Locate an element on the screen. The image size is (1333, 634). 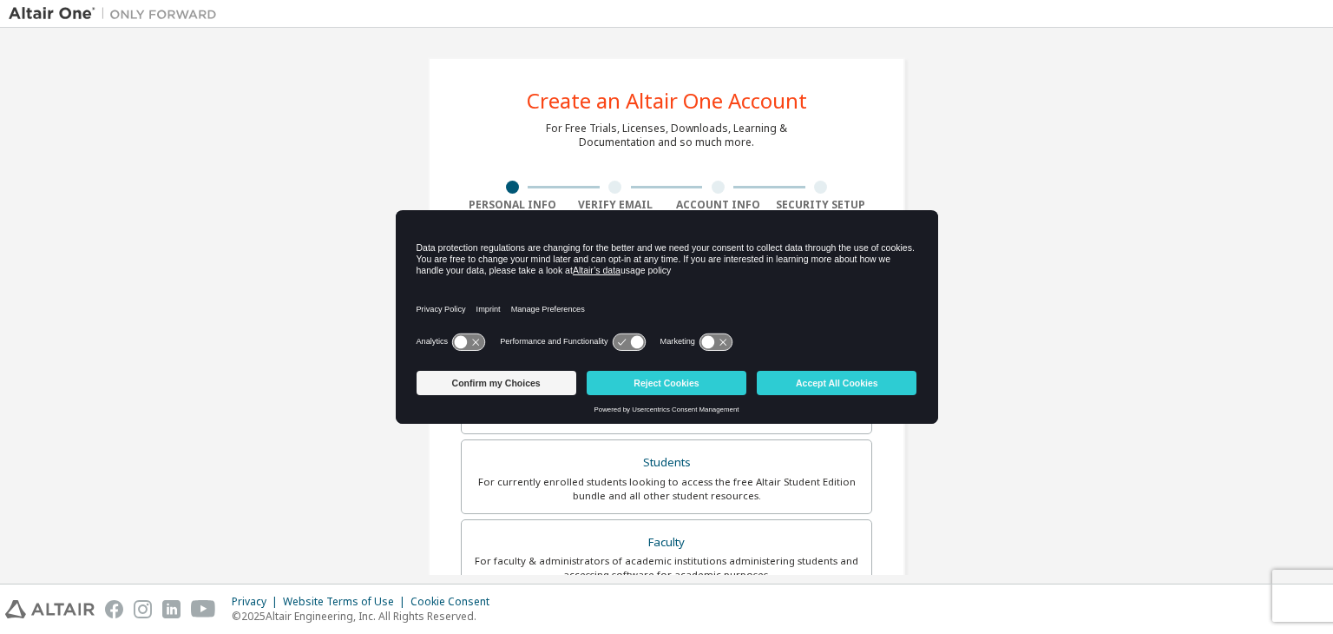
div: Faculty is located at coordinates (667, 543).